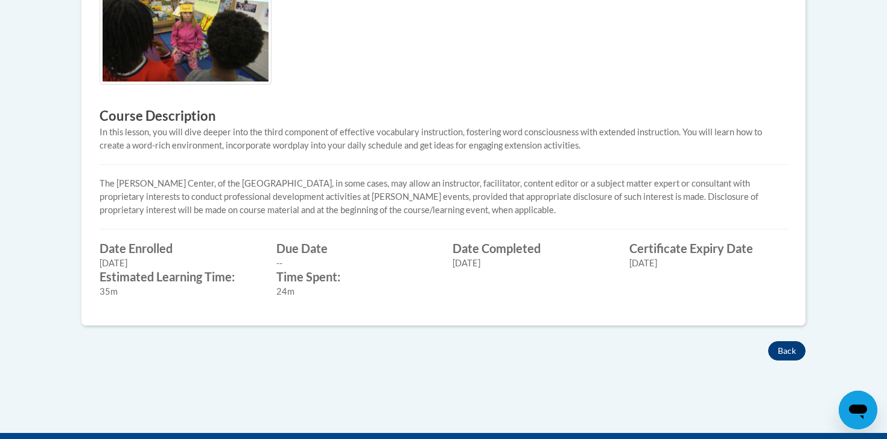 Image resolution: width=887 pixels, height=439 pixels. What do you see at coordinates (787, 351) in the screenshot?
I see `button: Back` at bounding box center [787, 351].